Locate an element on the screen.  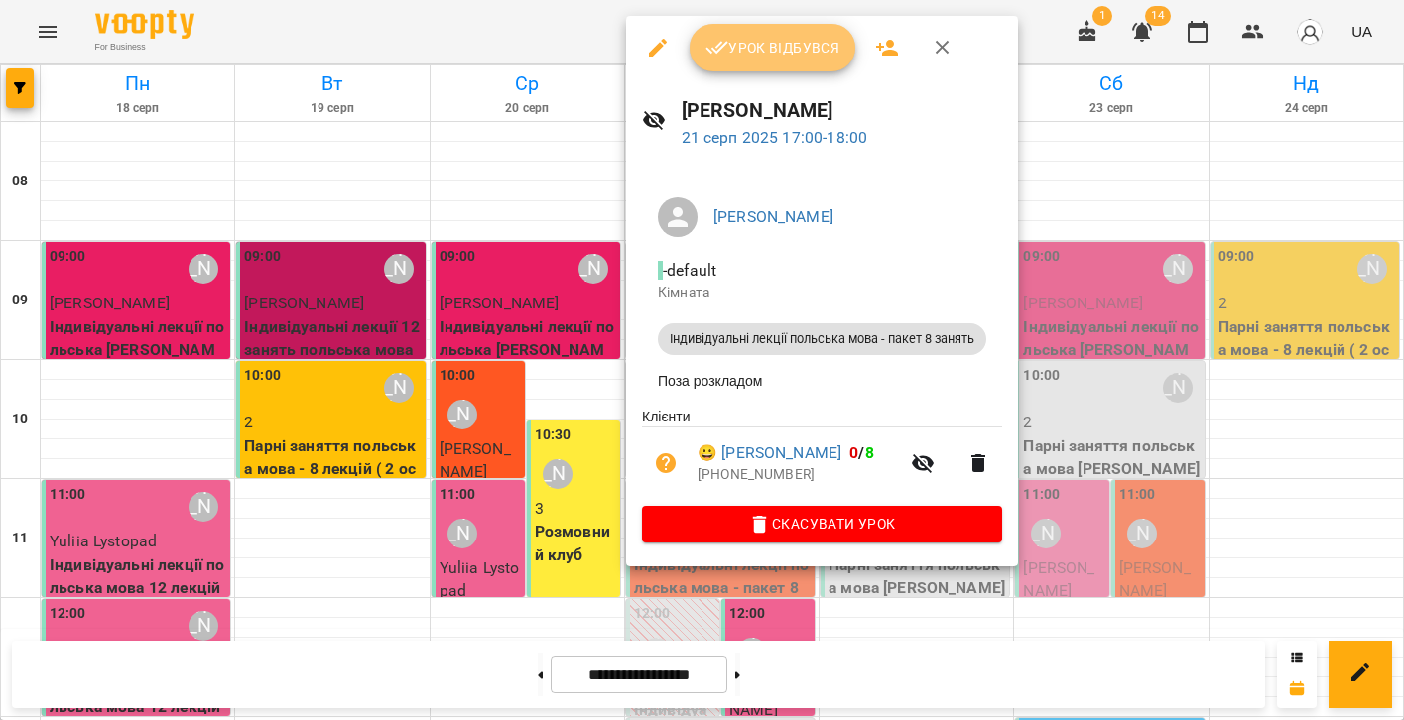
span: Урок відбувся is located at coordinates (773, 48).